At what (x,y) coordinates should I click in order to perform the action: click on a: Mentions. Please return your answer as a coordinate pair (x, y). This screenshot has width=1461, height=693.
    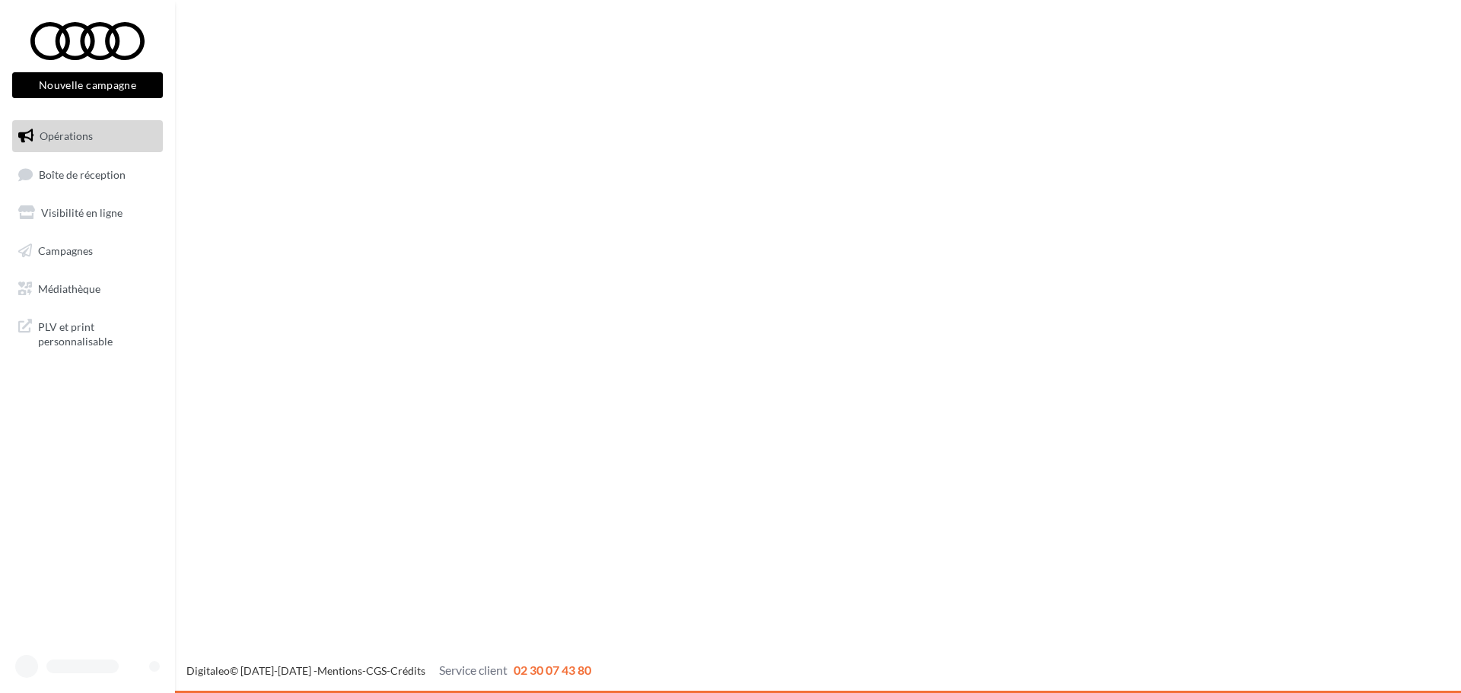
    Looking at the image, I should click on (339, 670).